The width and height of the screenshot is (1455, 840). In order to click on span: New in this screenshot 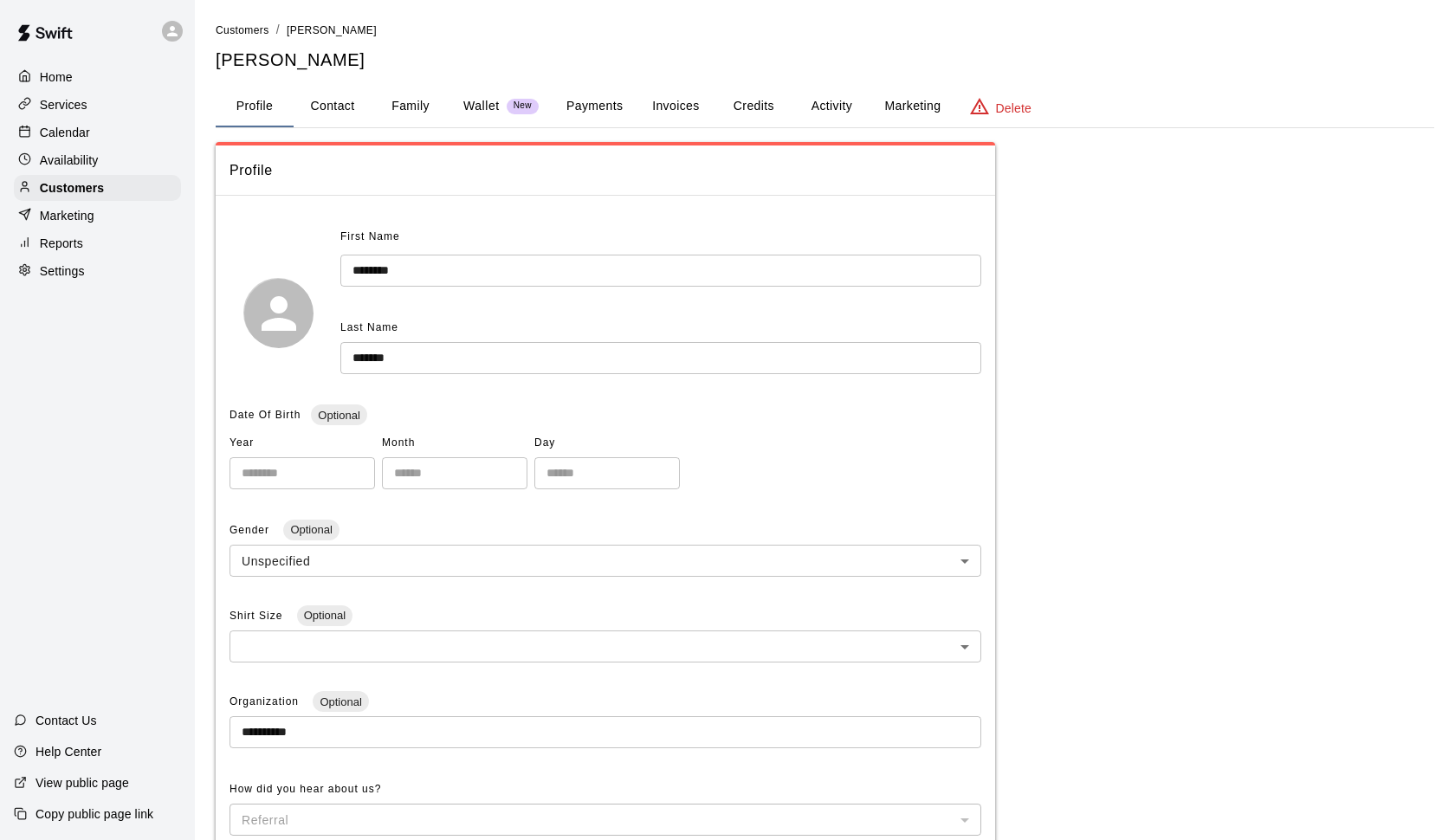, I will do `click(523, 105)`.